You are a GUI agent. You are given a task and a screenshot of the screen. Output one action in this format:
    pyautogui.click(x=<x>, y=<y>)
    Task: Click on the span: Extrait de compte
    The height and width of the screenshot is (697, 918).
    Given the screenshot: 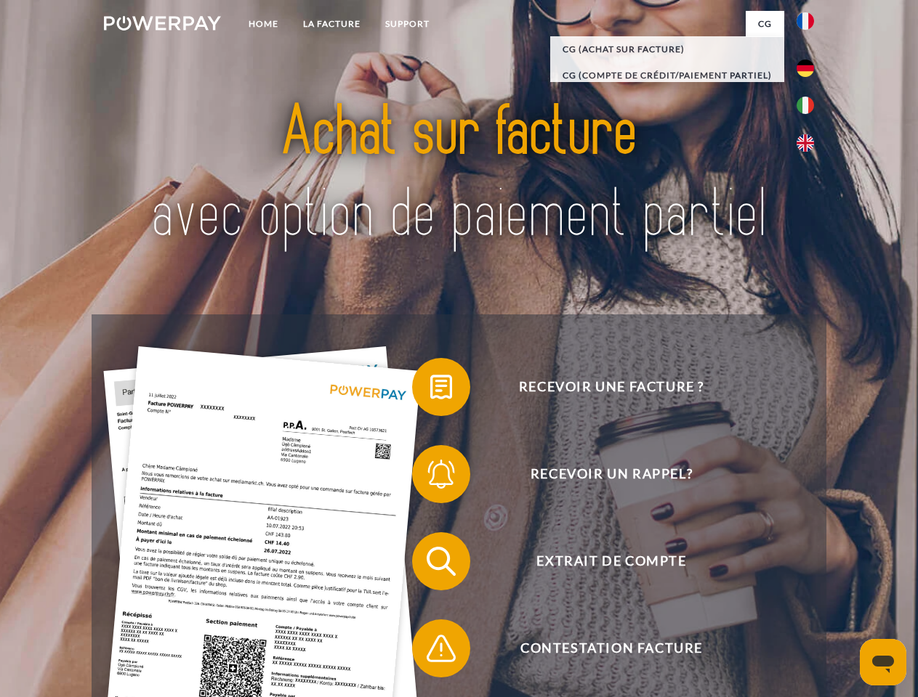 What is the action you would take?
    pyautogui.click(x=611, y=562)
    